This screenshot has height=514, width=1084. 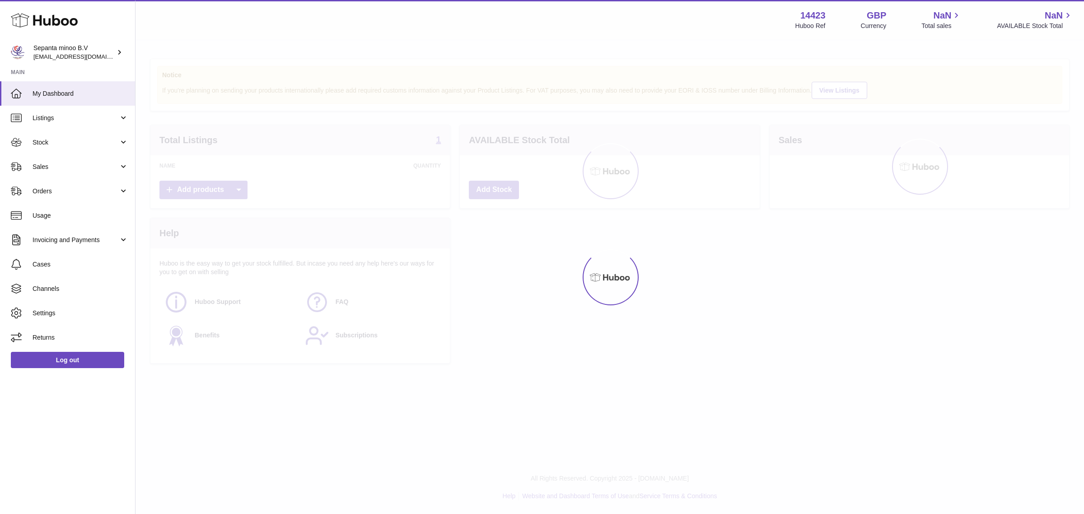 I want to click on span: AVAILABLE Stock Total, so click(x=1035, y=26).